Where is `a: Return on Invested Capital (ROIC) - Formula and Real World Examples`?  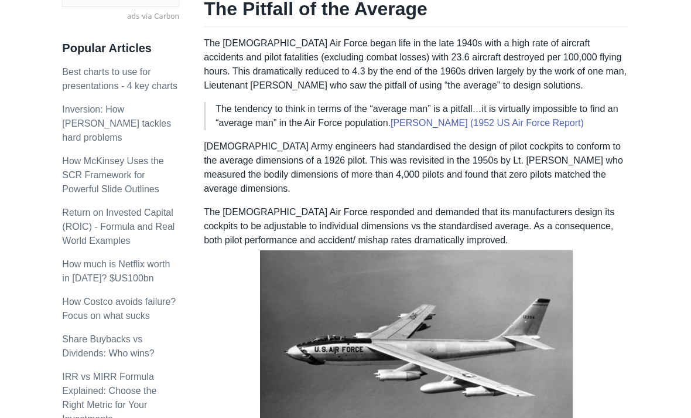
a: Return on Invested Capital (ROIC) - Formula and Real World Examples is located at coordinates (118, 226).